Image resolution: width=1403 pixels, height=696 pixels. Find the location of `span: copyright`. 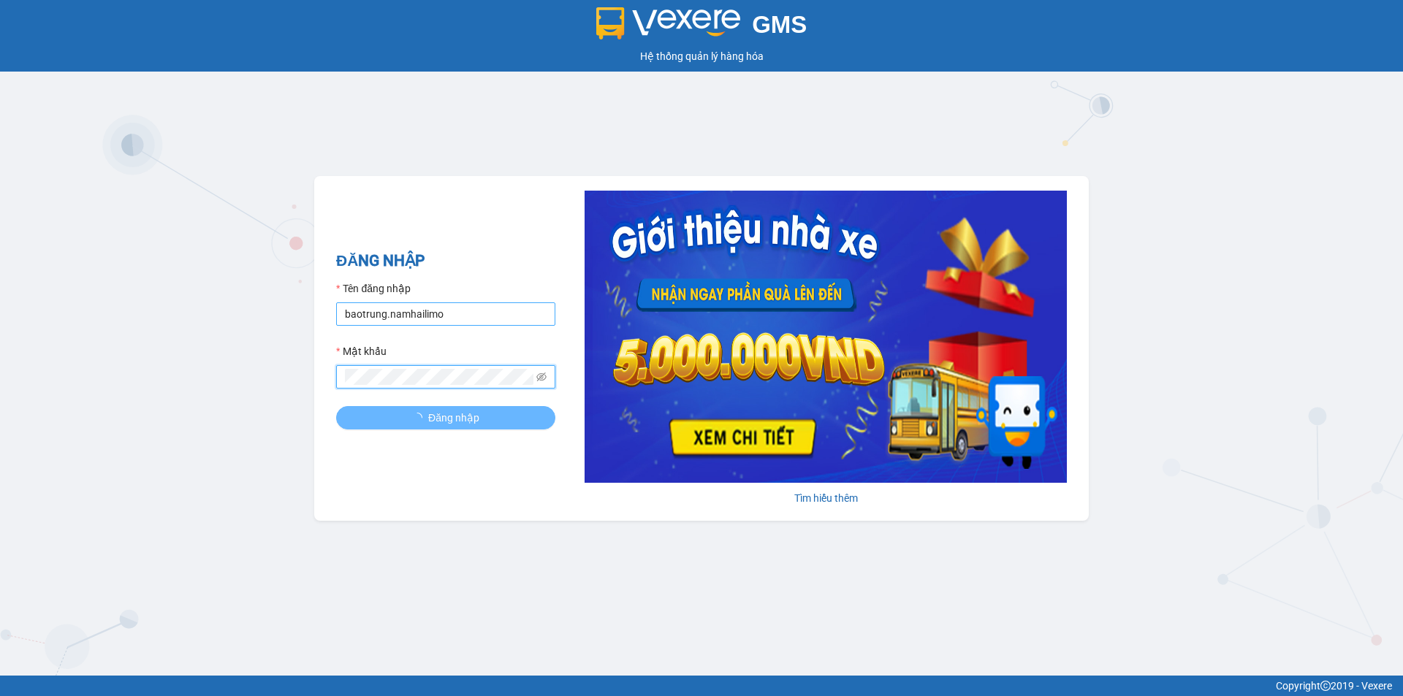

span: copyright is located at coordinates (1325, 686).